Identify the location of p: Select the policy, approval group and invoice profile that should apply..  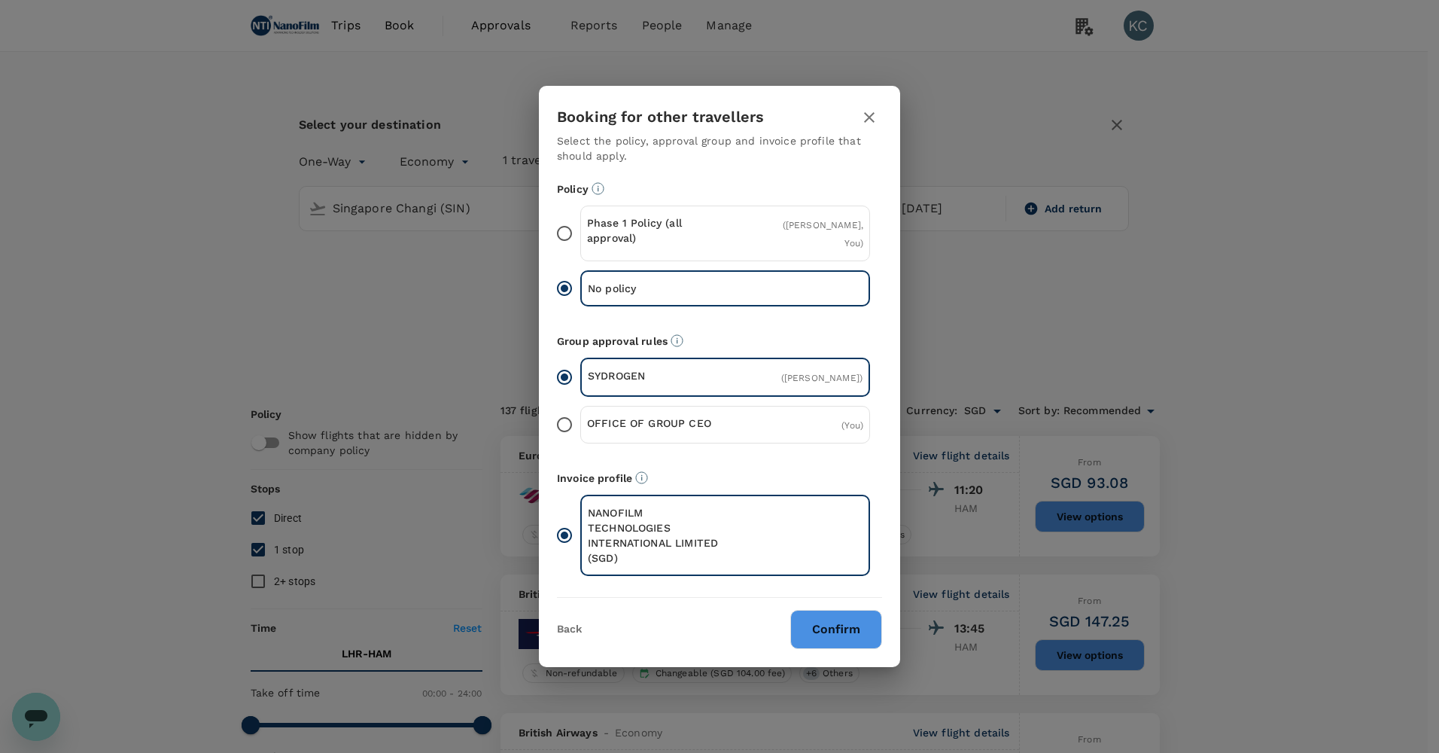
(720, 148).